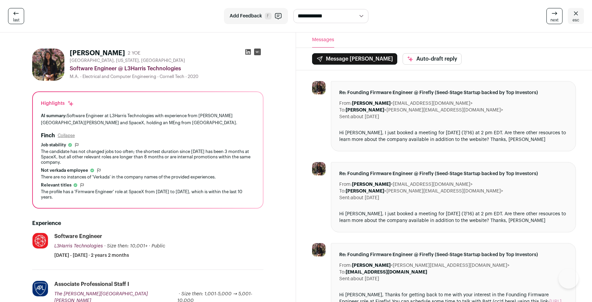 The height and width of the screenshot is (302, 592). I want to click on img: 8bcdf267795b4819cc8adbfadce9c161f47b7f9be1f114e8ba6681b8e8e6497e.jpg, so click(40, 289).